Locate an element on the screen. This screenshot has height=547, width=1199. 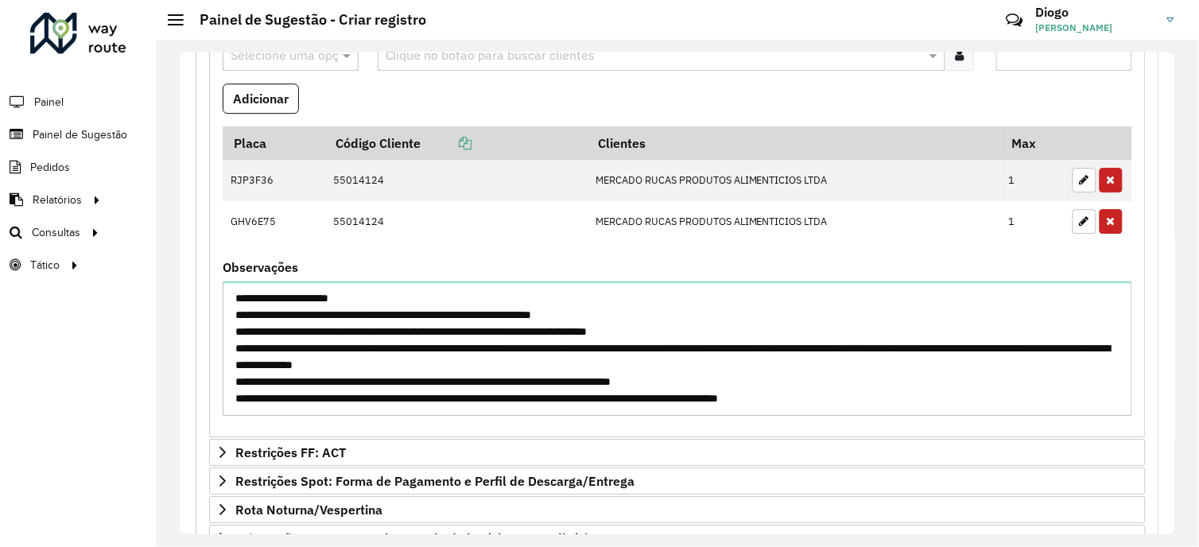
td: RJP3F36 is located at coordinates (274, 181).